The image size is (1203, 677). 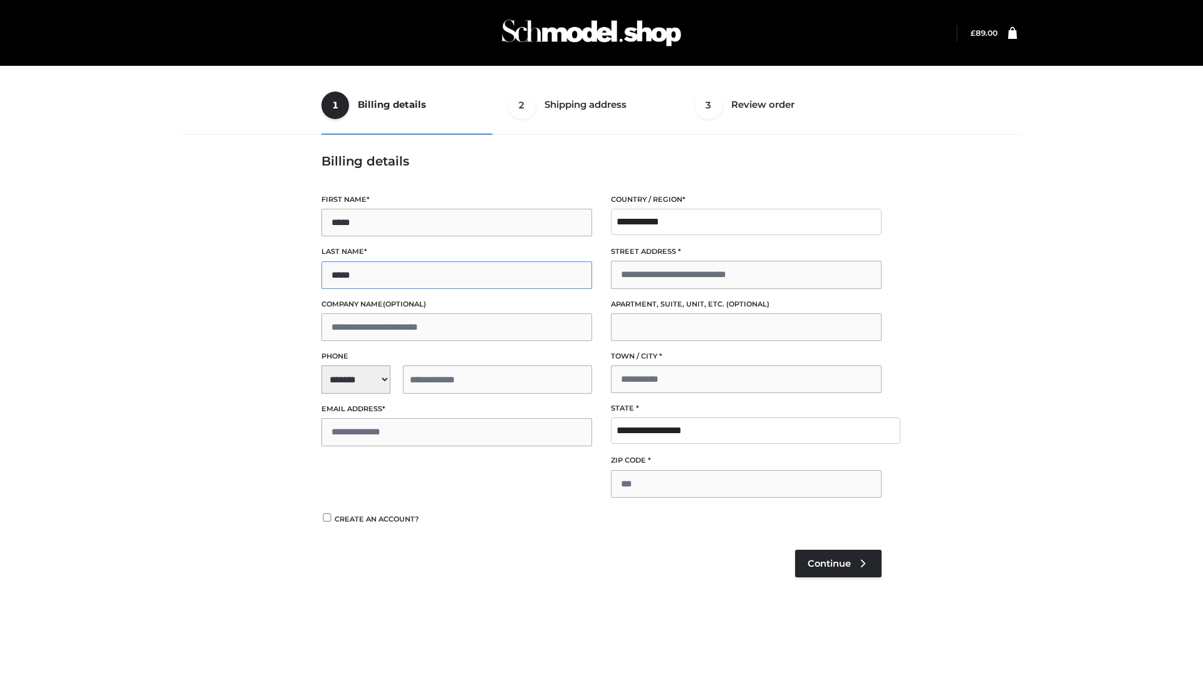 What do you see at coordinates (984, 33) in the screenshot?
I see `bdi: 89.00` at bounding box center [984, 33].